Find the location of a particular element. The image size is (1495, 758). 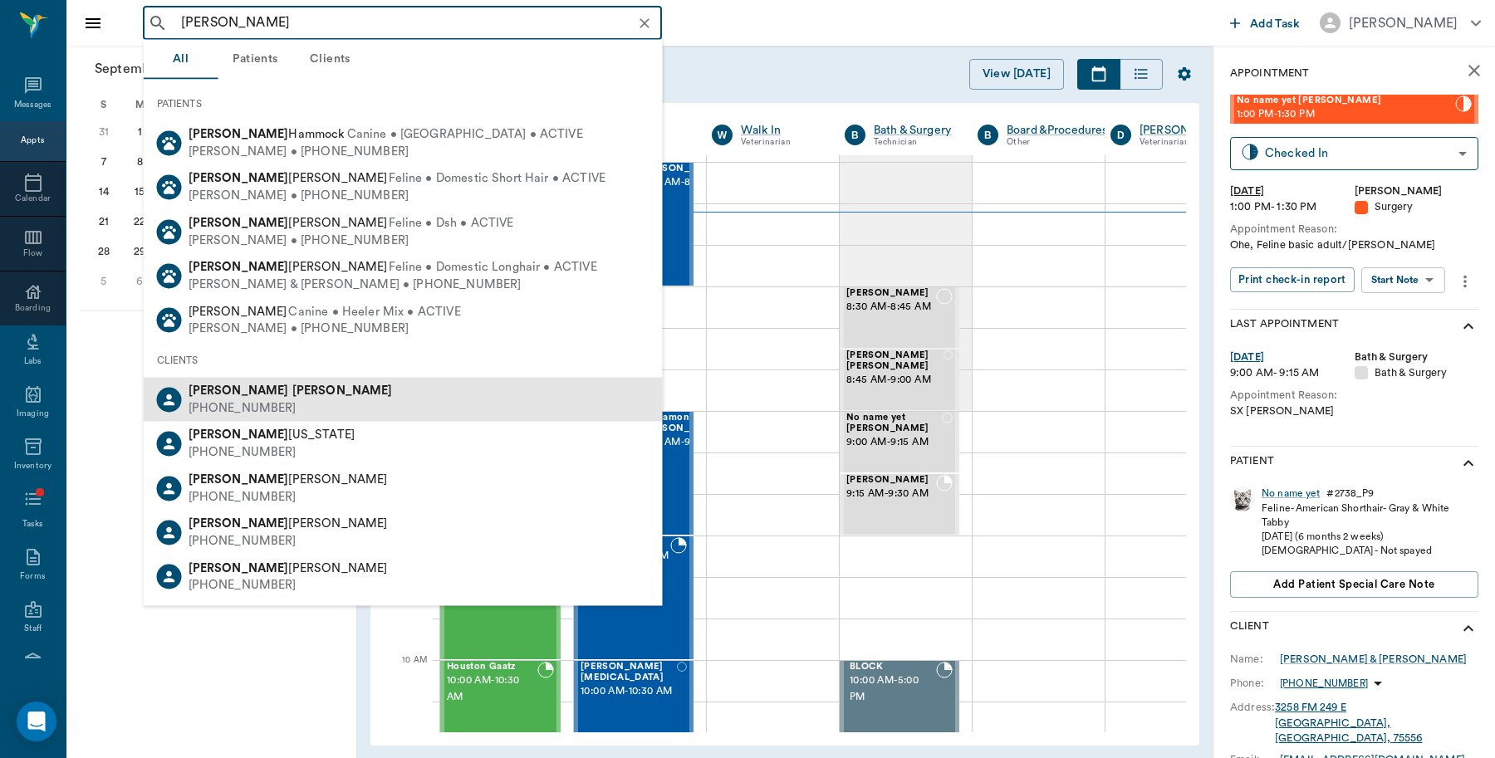

div: Phone: is located at coordinates (1255, 683).